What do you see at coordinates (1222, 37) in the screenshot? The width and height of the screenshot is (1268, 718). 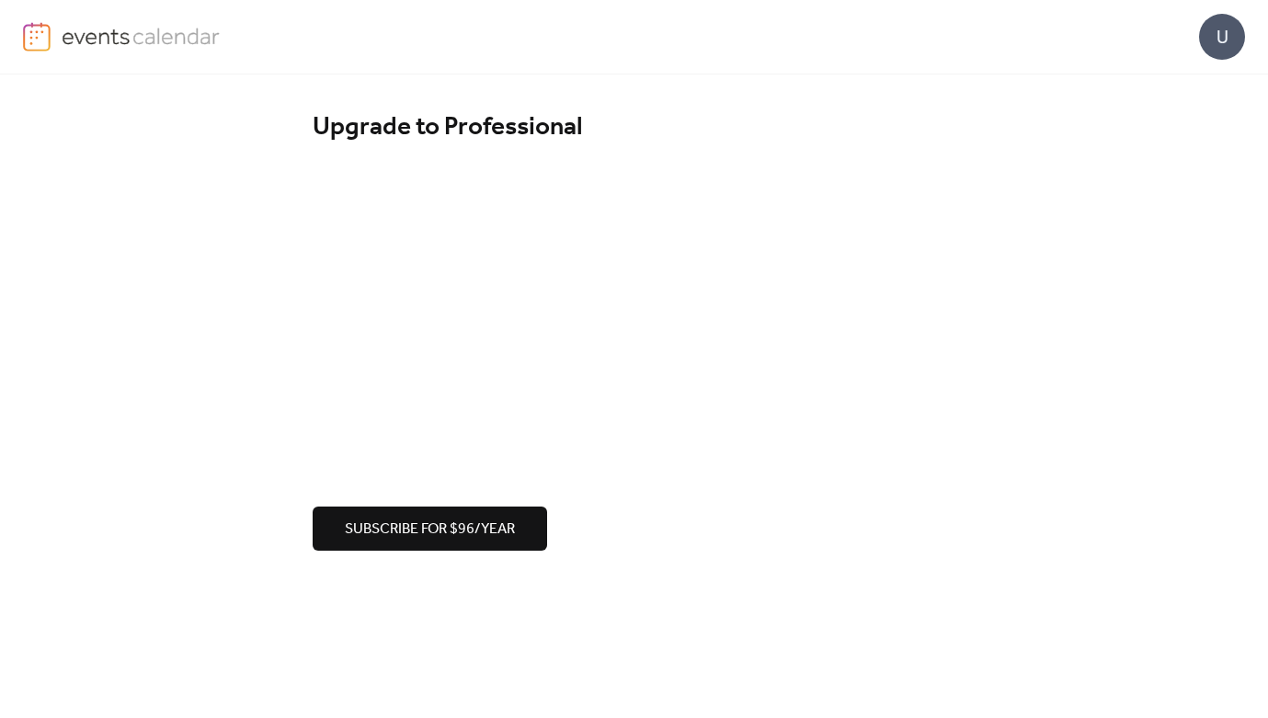 I see `div: U` at bounding box center [1222, 37].